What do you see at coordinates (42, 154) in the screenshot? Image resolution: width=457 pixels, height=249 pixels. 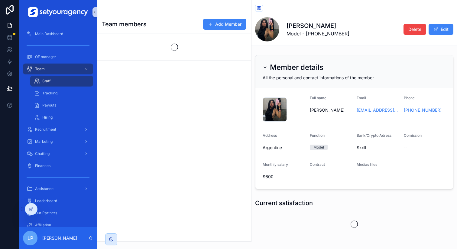 I see `span: Chatting` at bounding box center [42, 154].